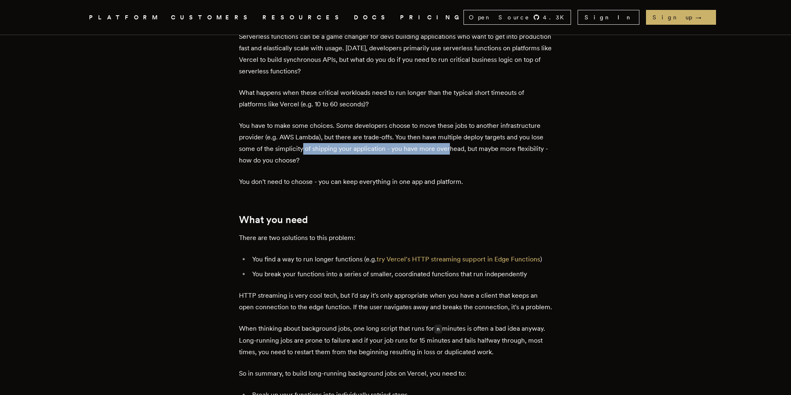 The height and width of the screenshot is (395, 791). I want to click on span: Open Source, so click(500, 17).